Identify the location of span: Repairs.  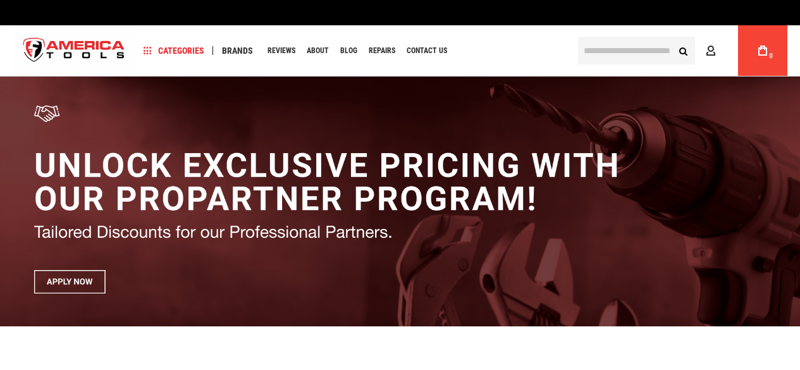
(382, 51).